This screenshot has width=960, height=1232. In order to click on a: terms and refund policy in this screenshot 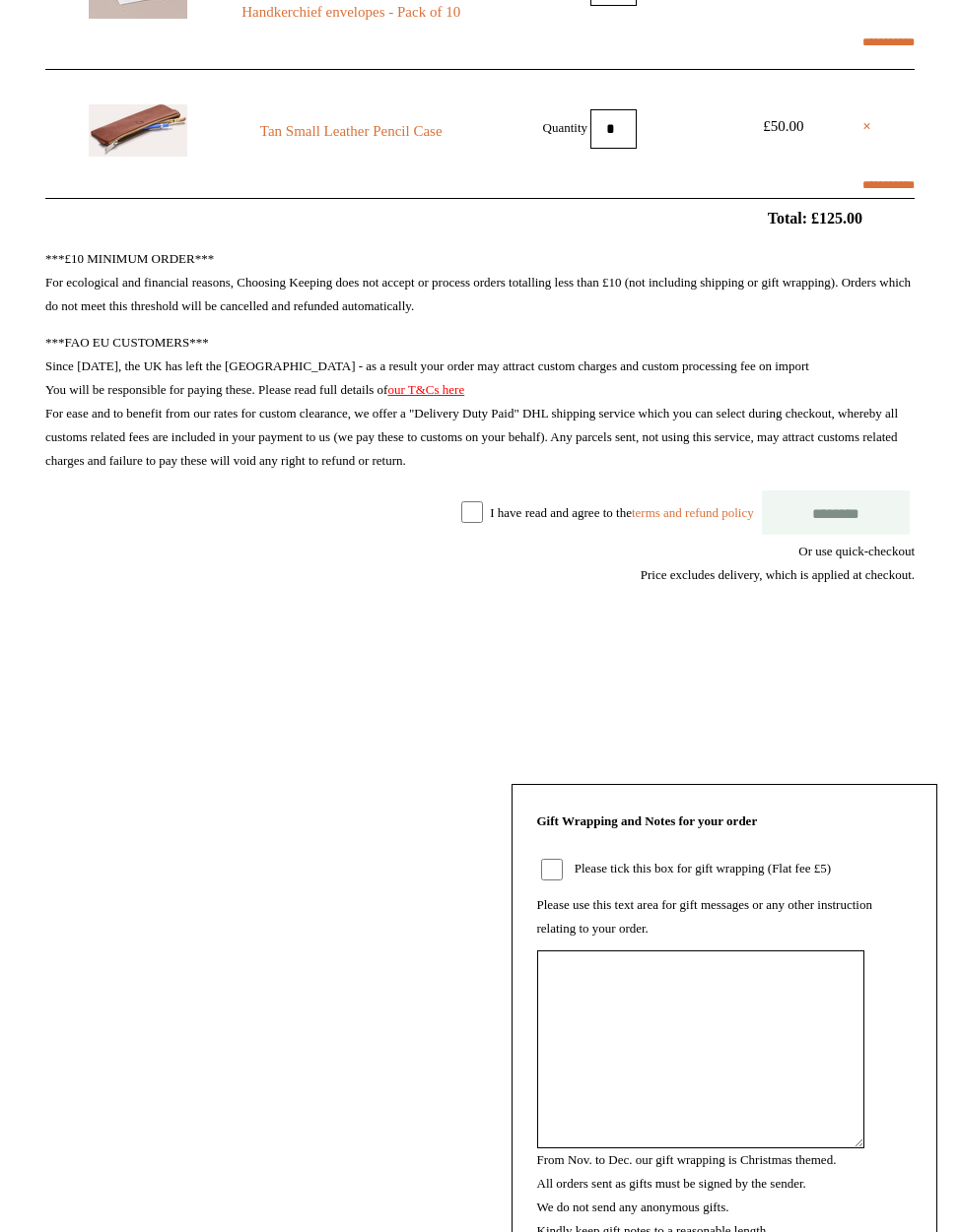, I will do `click(693, 511)`.